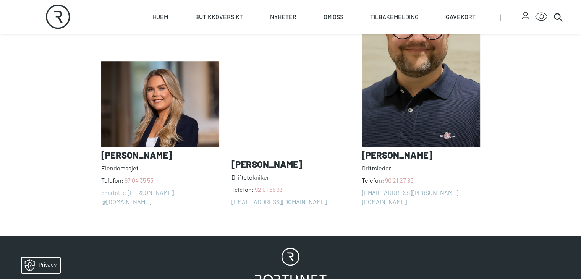 The width and height of the screenshot is (581, 279). What do you see at coordinates (421, 168) in the screenshot?
I see `span: Driftsleder` at bounding box center [421, 168].